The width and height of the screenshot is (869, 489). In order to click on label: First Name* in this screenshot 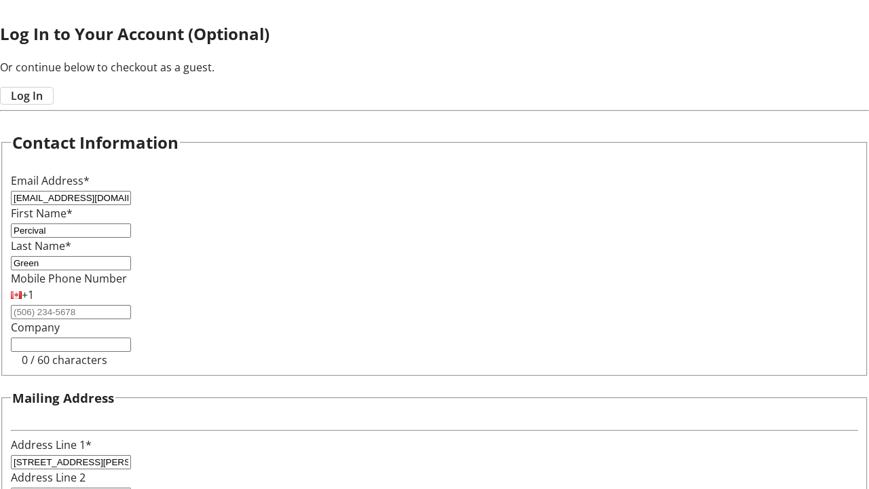, I will do `click(41, 213)`.